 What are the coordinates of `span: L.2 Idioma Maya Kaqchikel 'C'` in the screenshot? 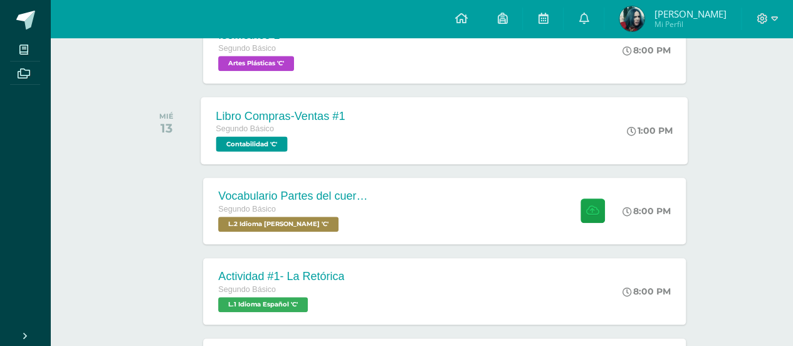 It's located at (278, 224).